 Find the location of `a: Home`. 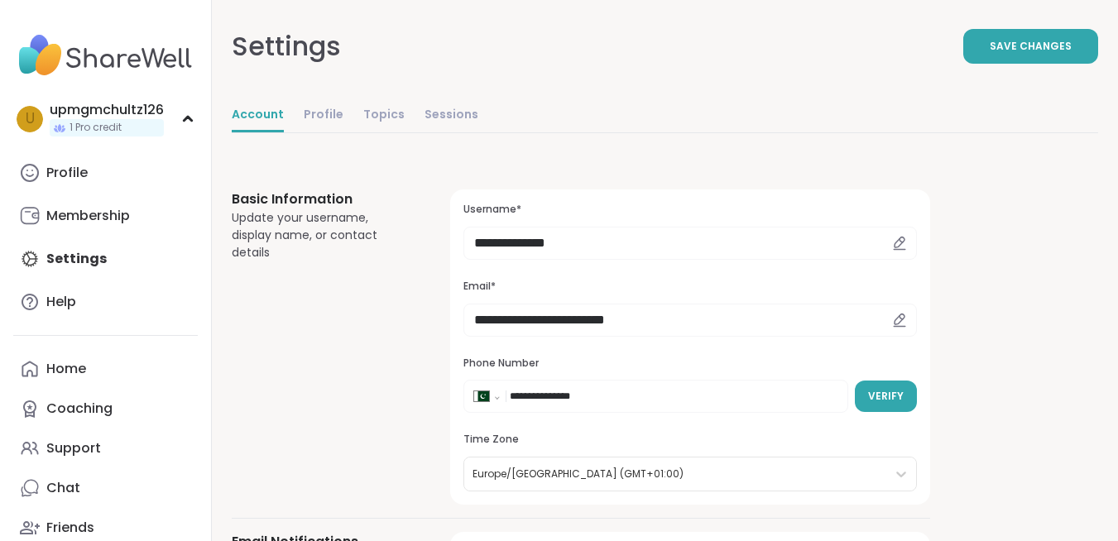

a: Home is located at coordinates (105, 369).